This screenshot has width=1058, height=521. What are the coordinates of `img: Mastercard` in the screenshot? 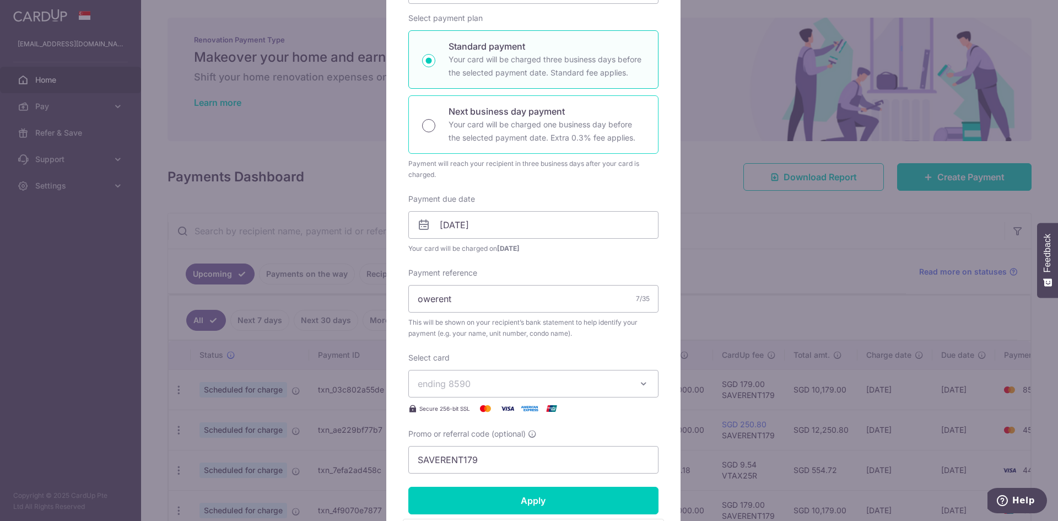 It's located at (485, 408).